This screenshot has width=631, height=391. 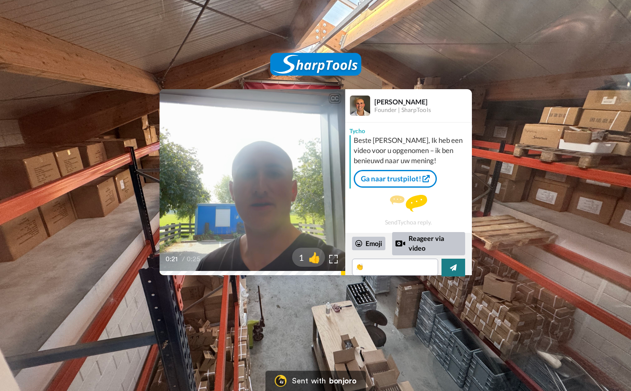 What do you see at coordinates (423, 110) in the screenshot?
I see `div: Founder | SharpTools` at bounding box center [423, 110].